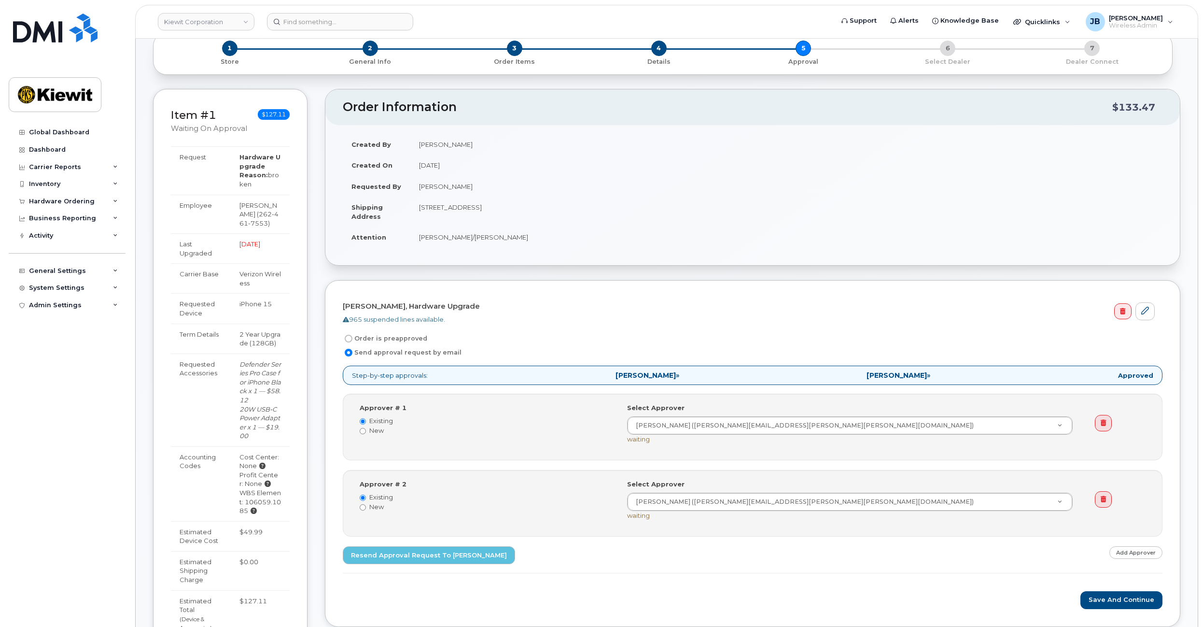 The width and height of the screenshot is (1203, 627). I want to click on td: Estimated Shipping Charge, so click(201, 570).